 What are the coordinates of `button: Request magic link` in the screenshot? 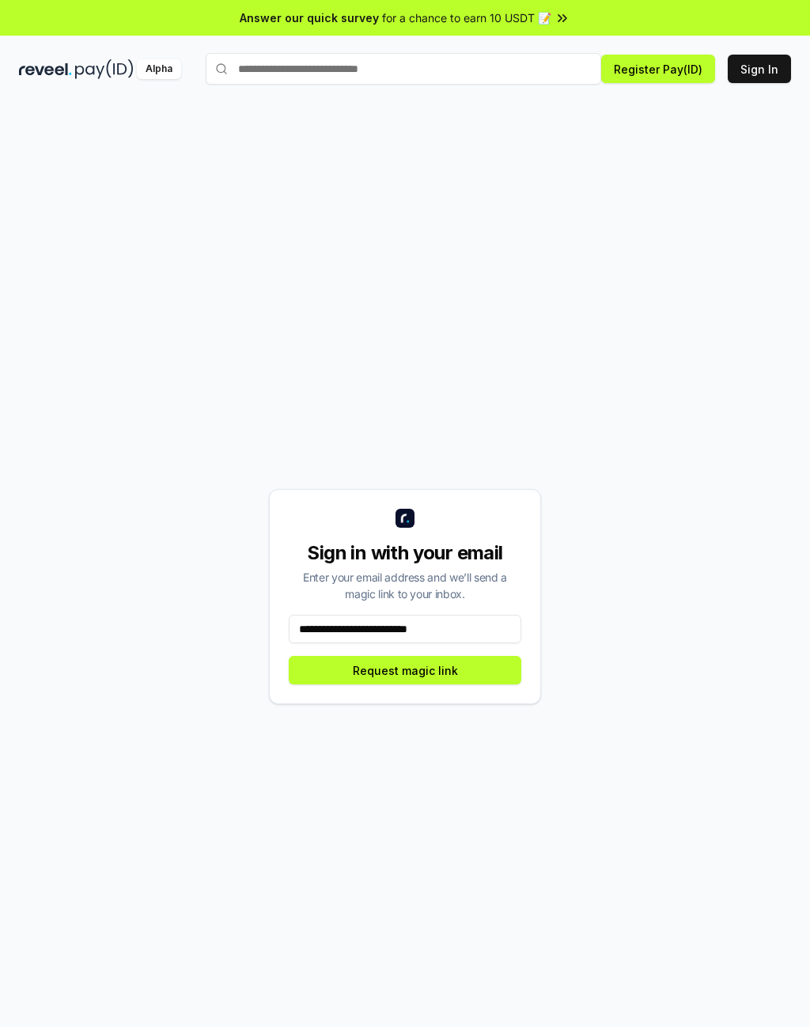 It's located at (405, 670).